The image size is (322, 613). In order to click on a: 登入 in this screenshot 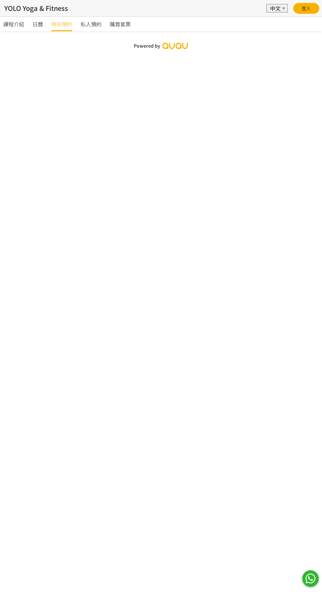, I will do `click(306, 8)`.